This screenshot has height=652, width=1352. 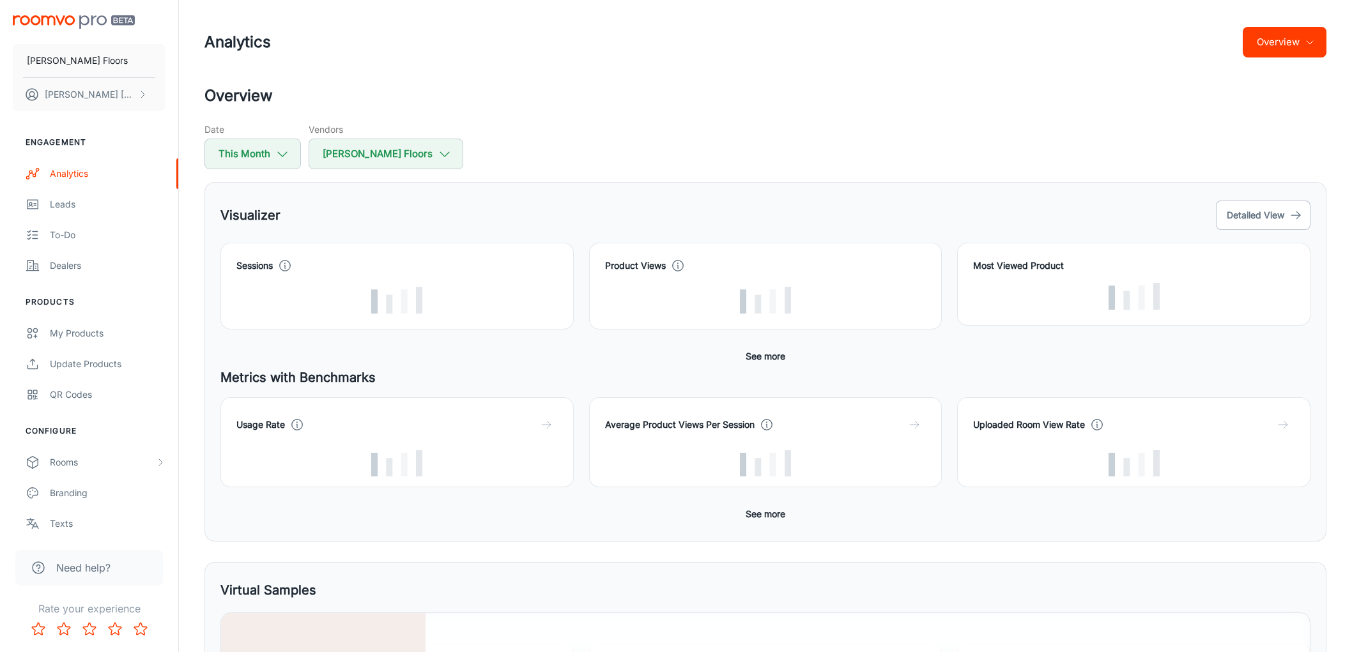 What do you see at coordinates (250, 215) in the screenshot?
I see `h5: Visualizer` at bounding box center [250, 215].